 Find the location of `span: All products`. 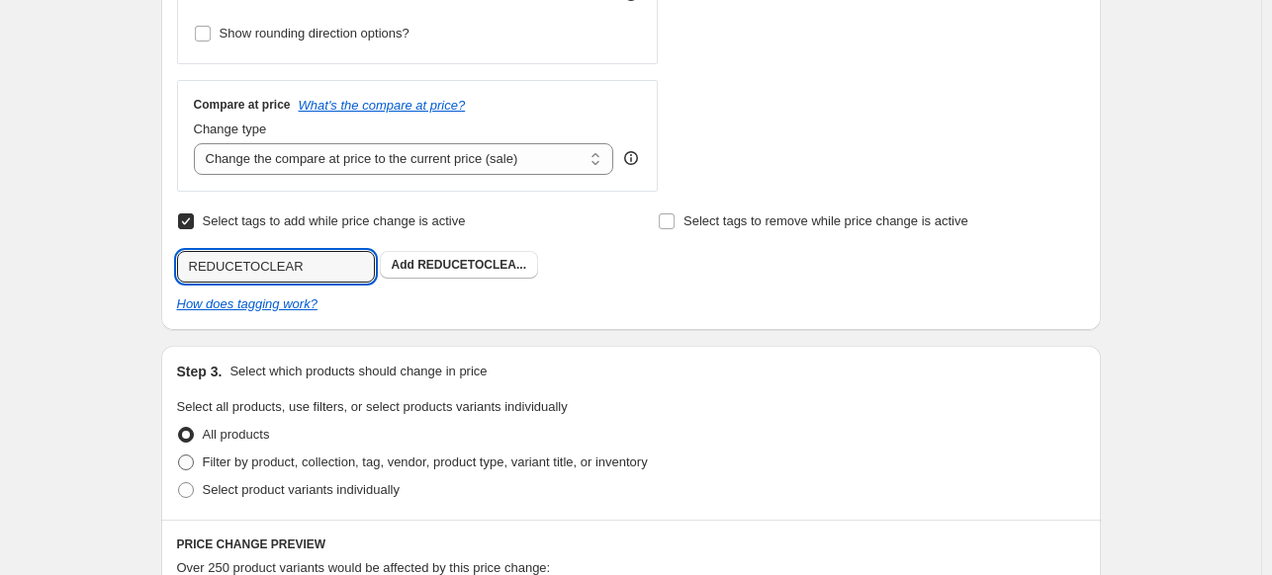

span: All products is located at coordinates (236, 434).